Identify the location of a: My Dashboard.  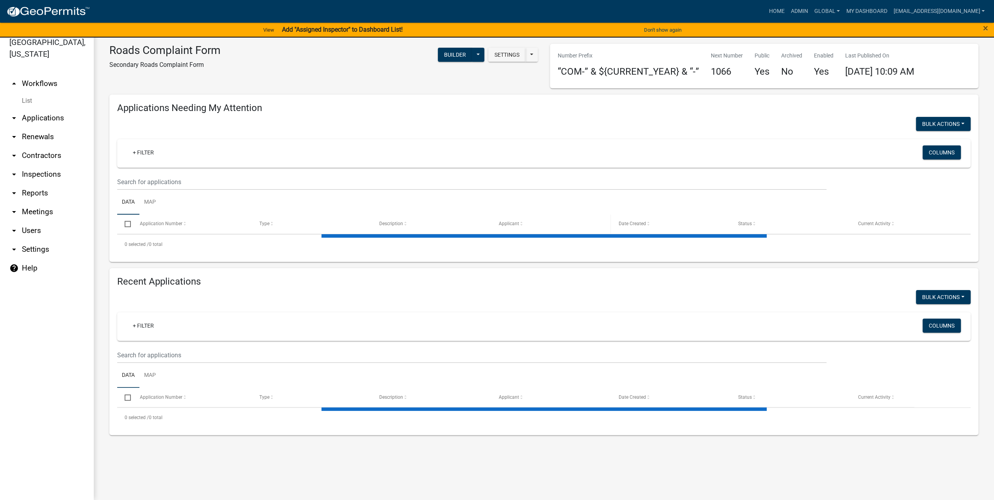
(866, 11).